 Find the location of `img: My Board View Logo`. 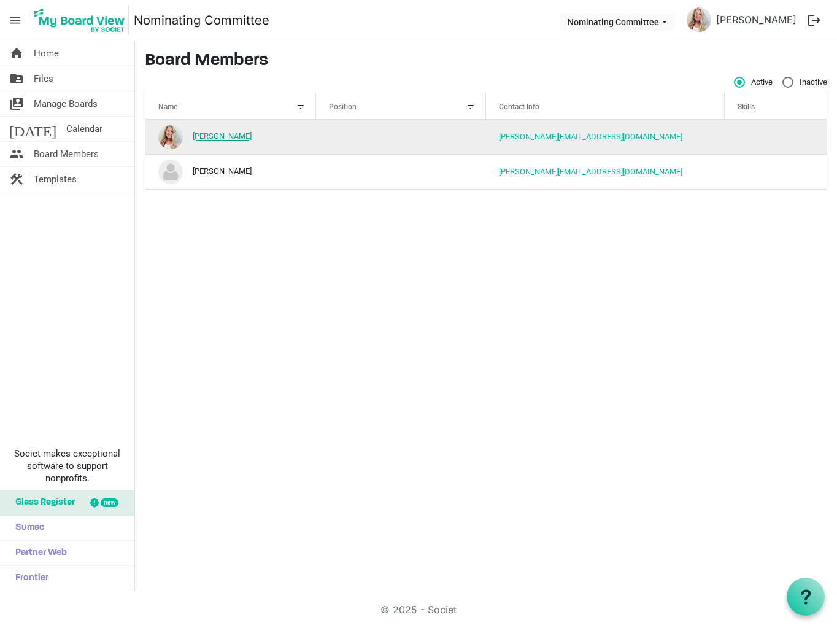

img: My Board View Logo is located at coordinates (79, 20).